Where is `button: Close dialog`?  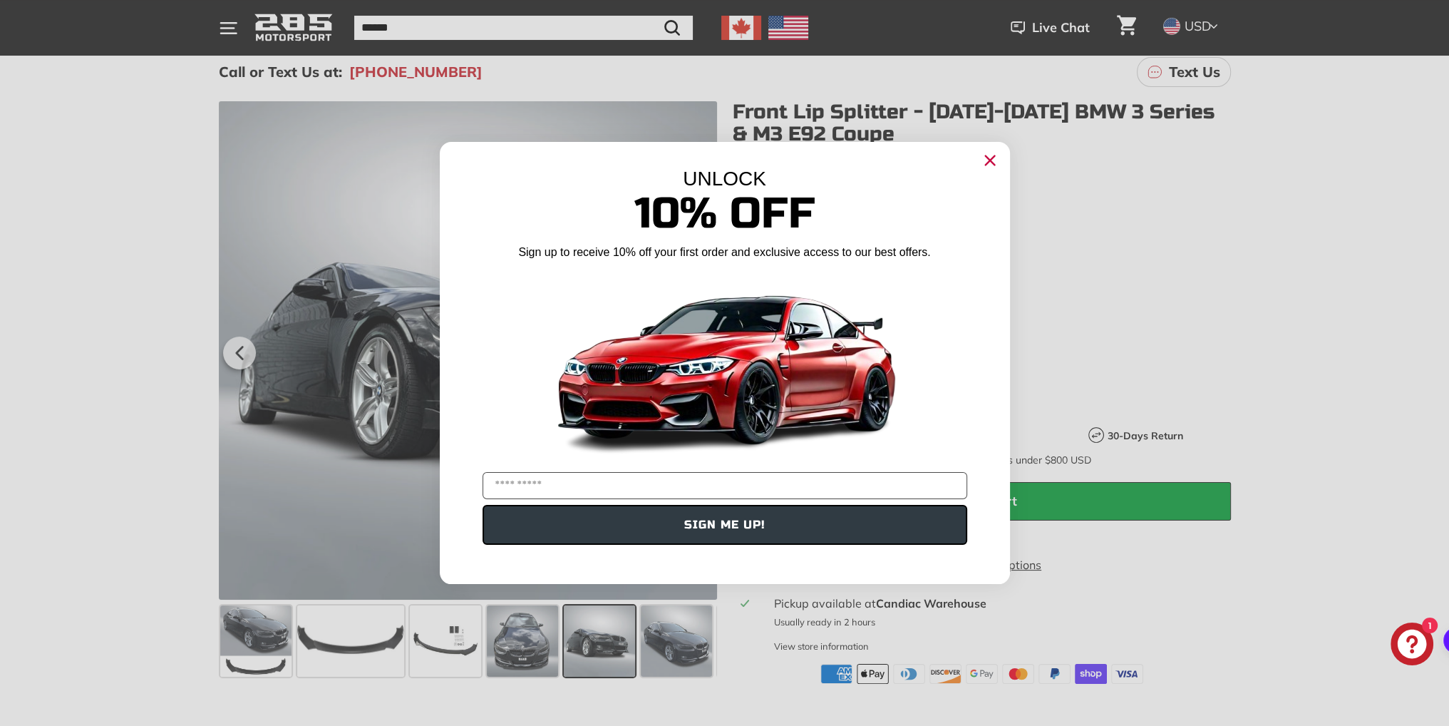
button: Close dialog is located at coordinates (990, 160).